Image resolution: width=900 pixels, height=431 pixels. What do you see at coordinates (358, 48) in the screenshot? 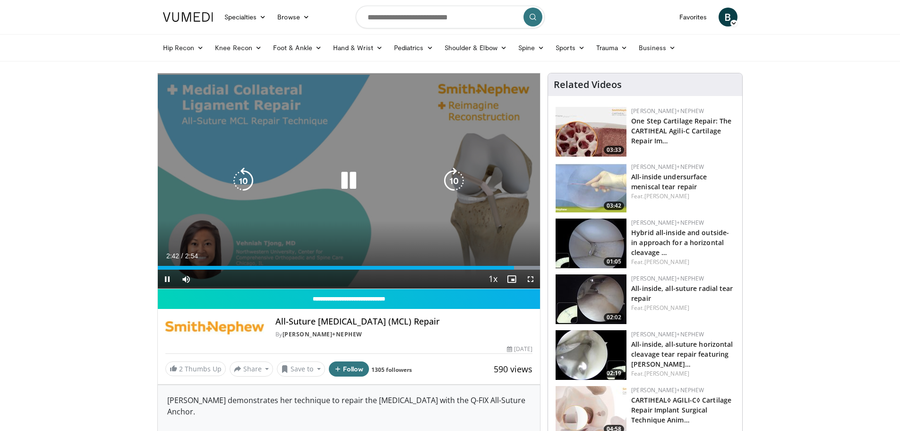
I see `a: Hand & Wrist` at bounding box center [358, 48].